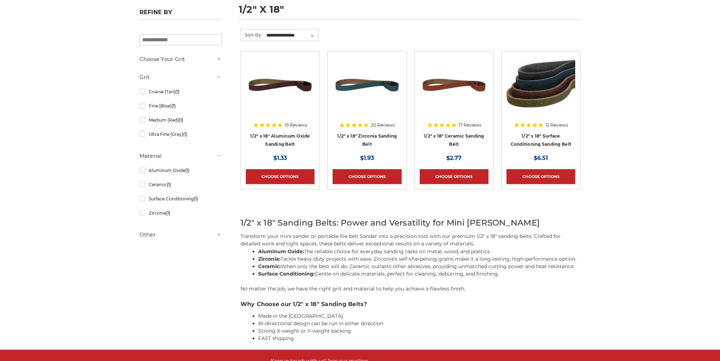 The width and height of the screenshot is (720, 361). I want to click on span: $1.33, so click(280, 158).